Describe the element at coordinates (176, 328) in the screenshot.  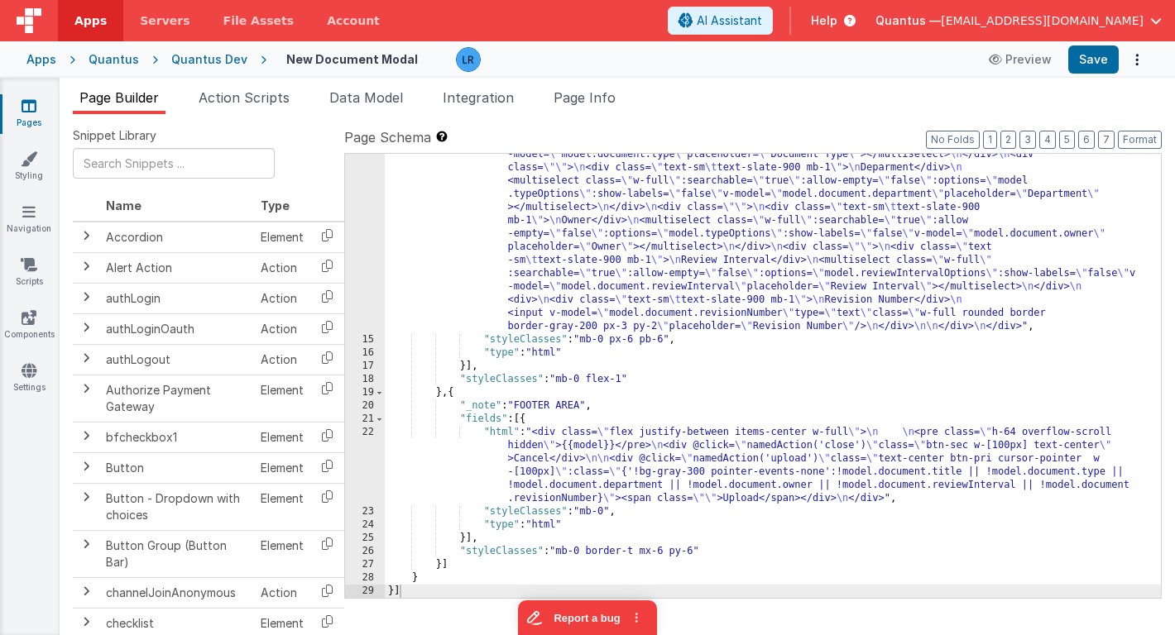
I see `td: authLoginOauth` at that location.